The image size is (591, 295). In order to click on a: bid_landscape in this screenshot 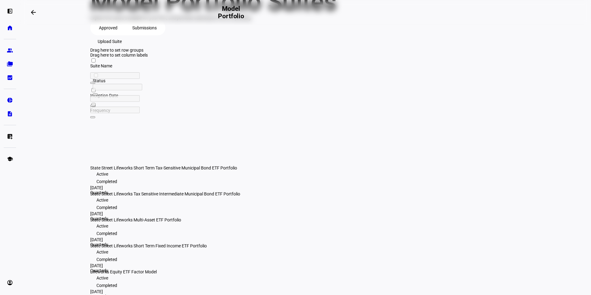, I will do `click(10, 78)`.